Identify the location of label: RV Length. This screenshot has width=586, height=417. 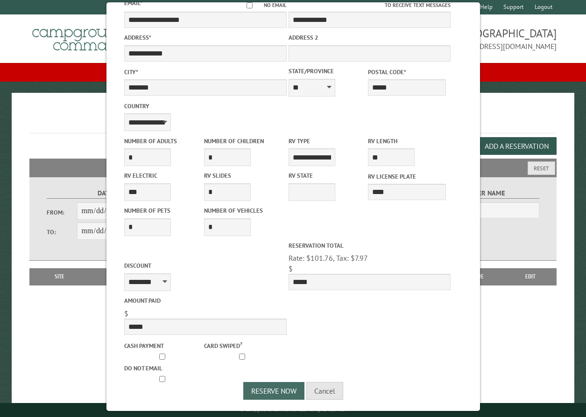
(407, 141).